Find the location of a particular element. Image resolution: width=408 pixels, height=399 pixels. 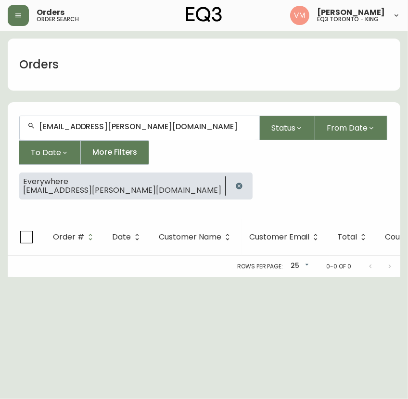

span: From Date is located at coordinates (347, 128).